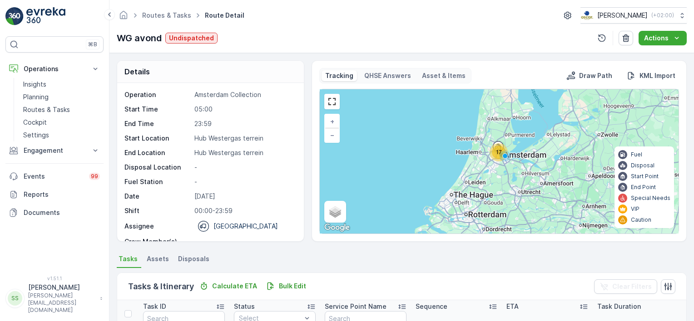 This screenshot has height=321, width=694. I want to click on a: Documents, so click(54, 213).